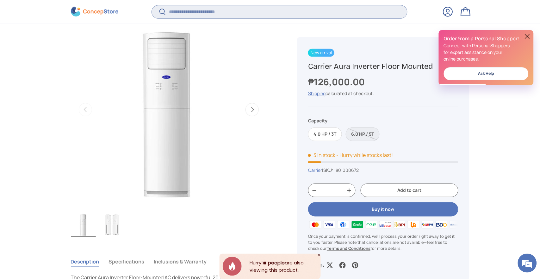 This screenshot has width=540, height=279. Describe the element at coordinates (349, 248) in the screenshot. I see `a: Terms and Conditions` at that location.